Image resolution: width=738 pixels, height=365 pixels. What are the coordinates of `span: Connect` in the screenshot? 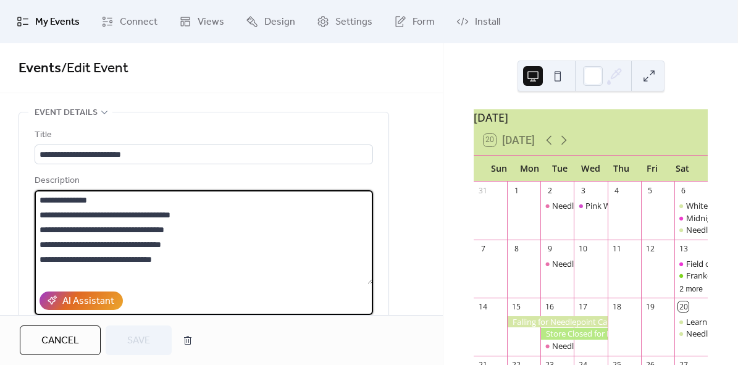 It's located at (138, 22).